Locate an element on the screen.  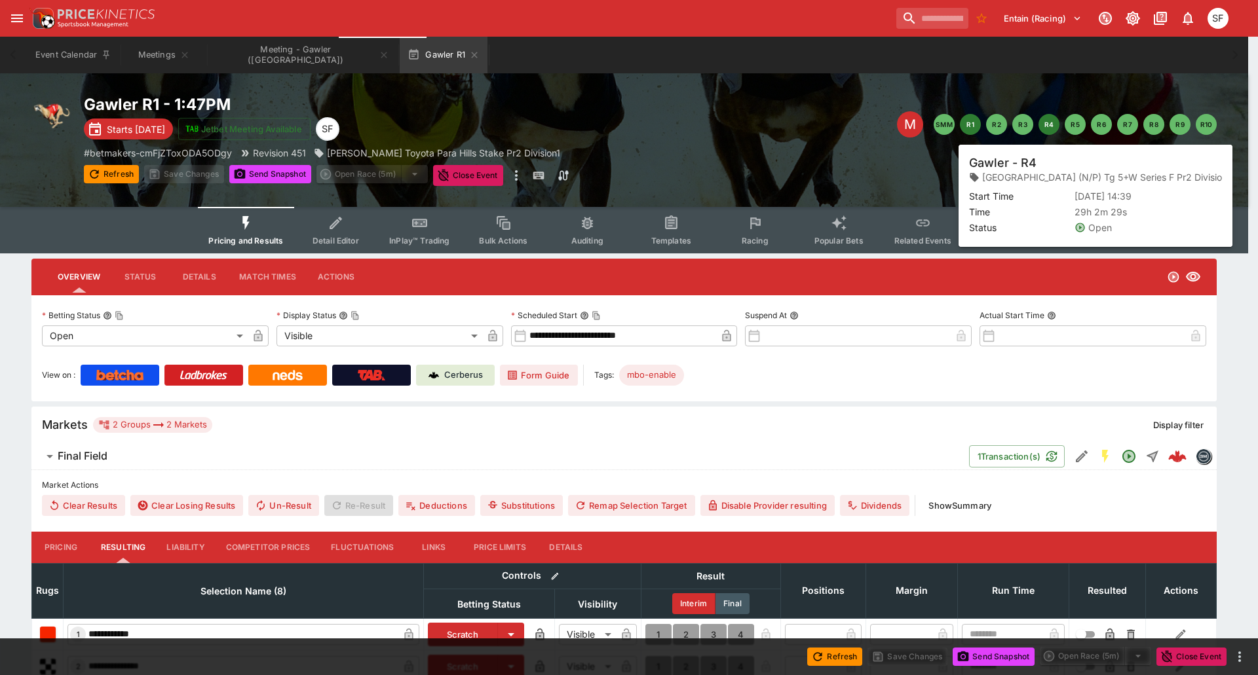
p: Override is located at coordinates (1125, 176).